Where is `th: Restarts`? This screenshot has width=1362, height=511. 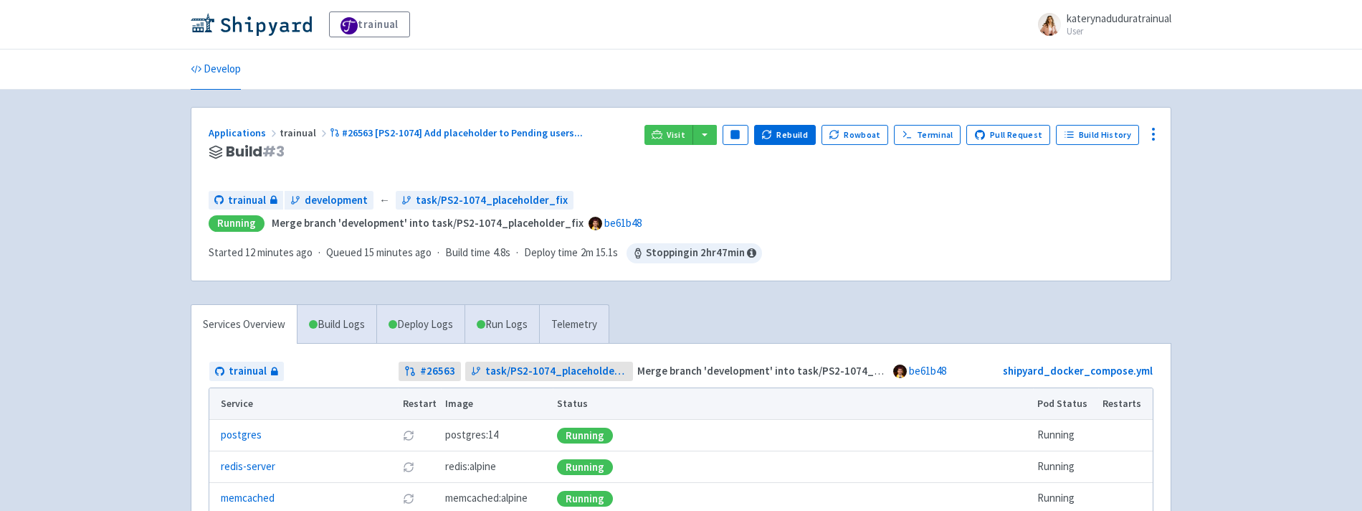 th: Restarts is located at coordinates (1126, 404).